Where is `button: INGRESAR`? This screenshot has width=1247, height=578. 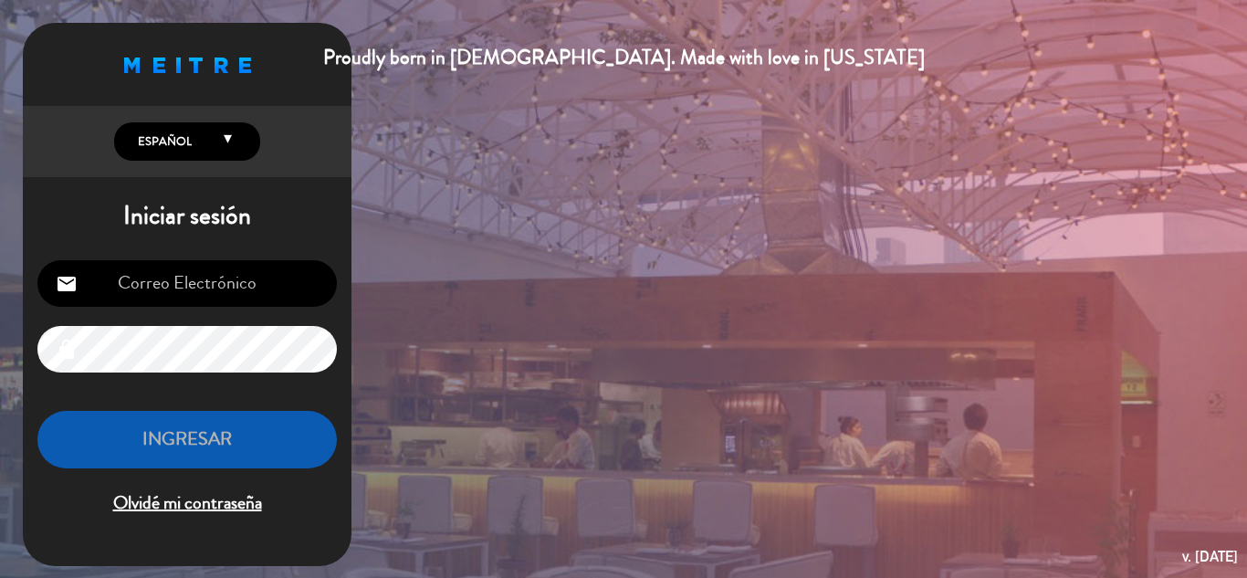 button: INGRESAR is located at coordinates (187, 439).